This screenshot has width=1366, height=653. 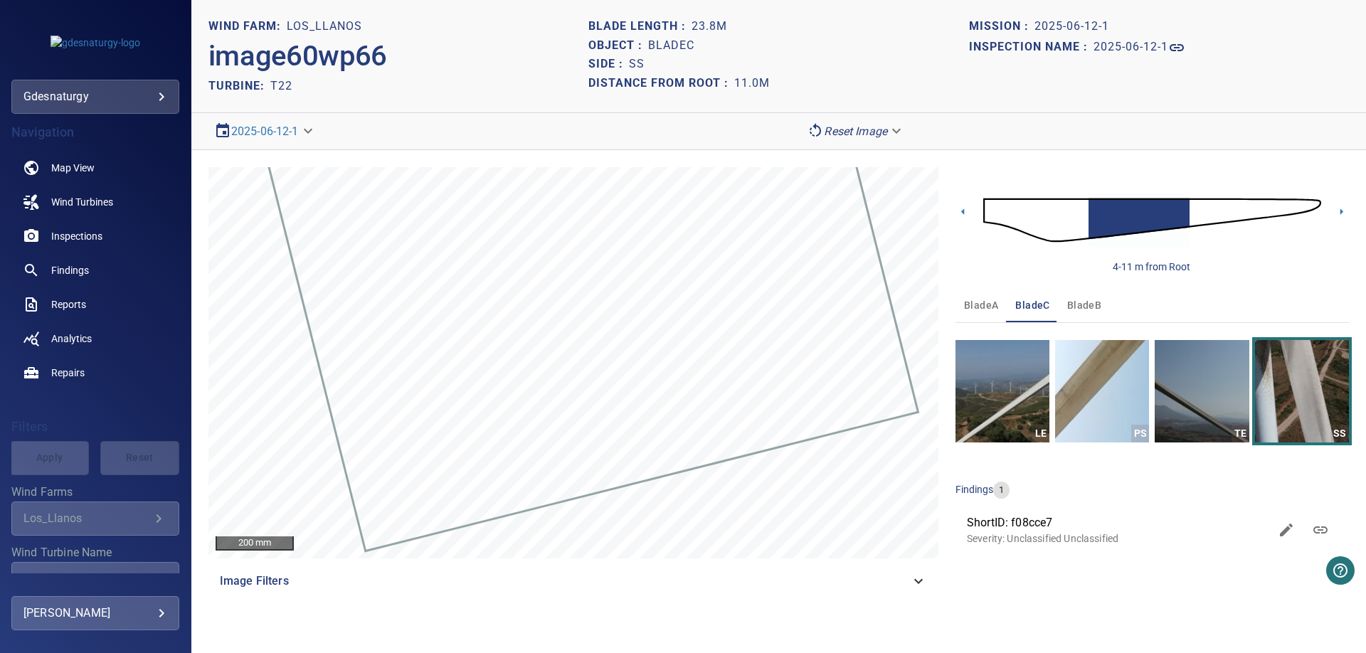 I want to click on h4: Navigation, so click(x=95, y=132).